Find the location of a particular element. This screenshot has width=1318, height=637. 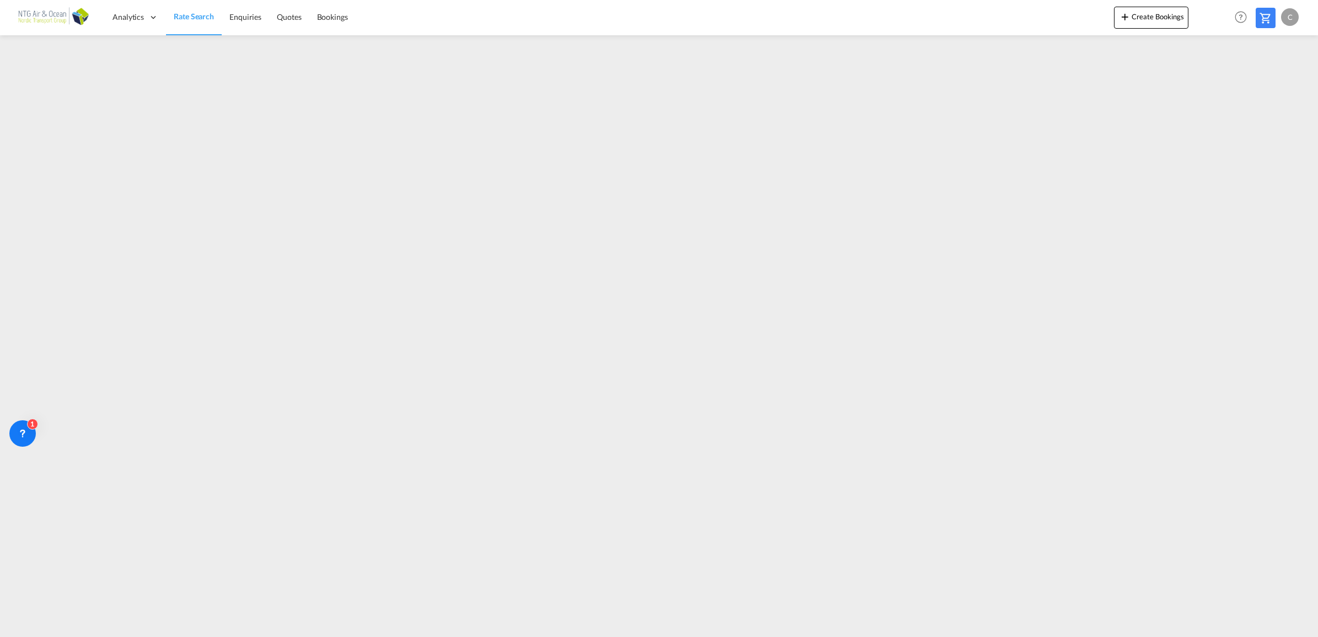

span: Bookings is located at coordinates (332, 17).